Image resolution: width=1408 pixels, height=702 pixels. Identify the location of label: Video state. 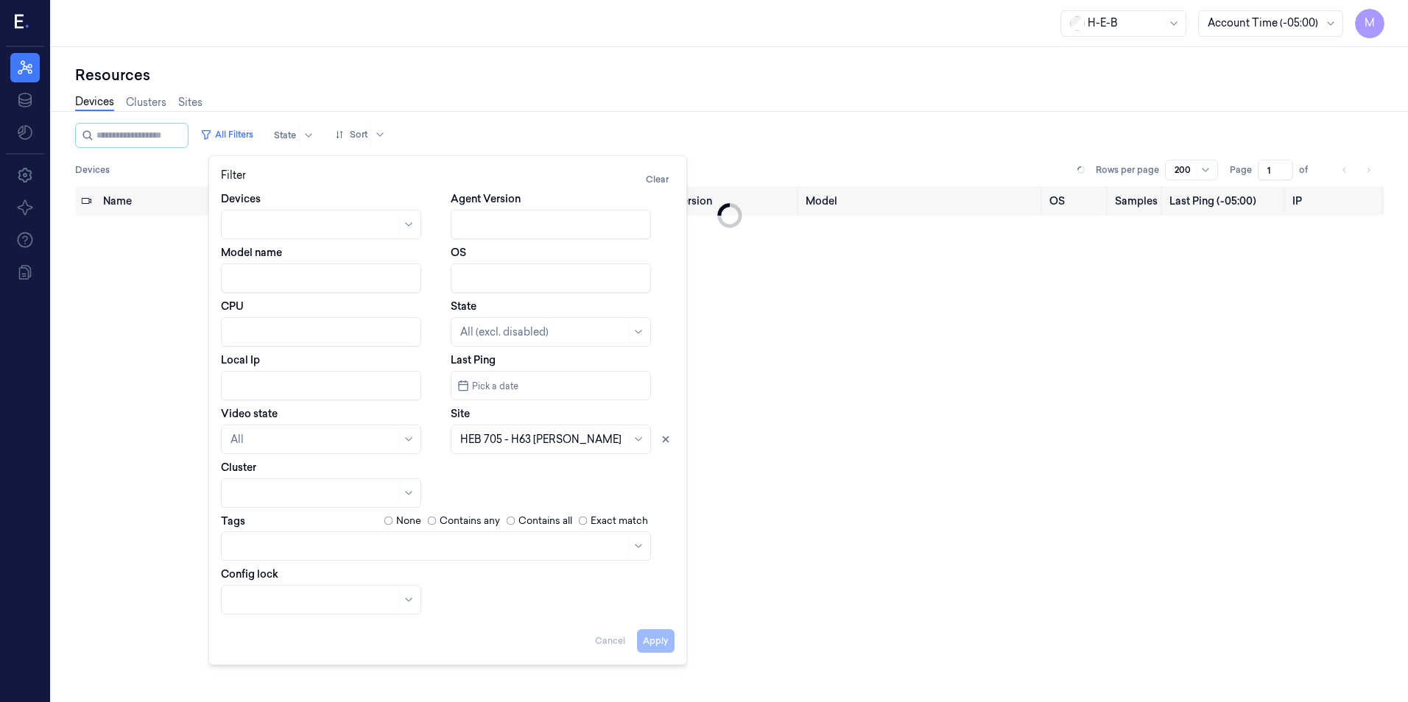
(249, 414).